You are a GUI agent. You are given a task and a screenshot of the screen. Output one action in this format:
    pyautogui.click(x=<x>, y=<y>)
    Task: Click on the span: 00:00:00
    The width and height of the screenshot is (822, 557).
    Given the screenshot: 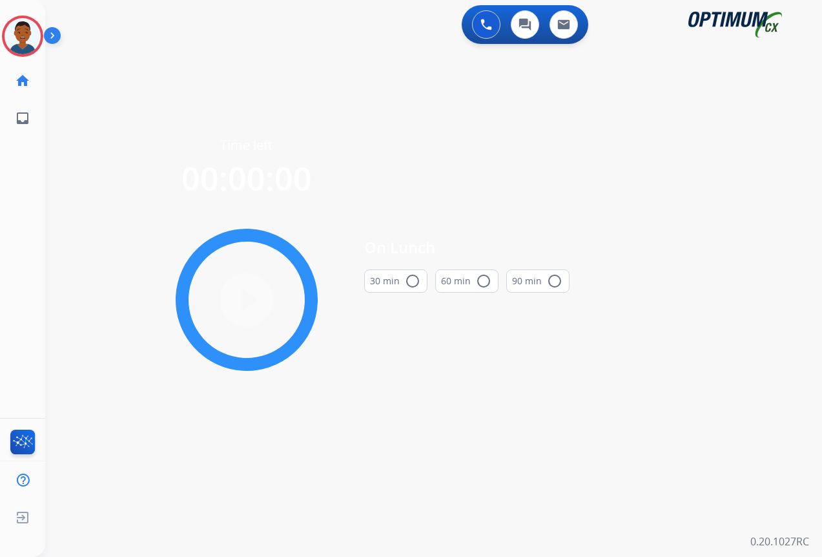 What is the action you would take?
    pyautogui.click(x=247, y=178)
    